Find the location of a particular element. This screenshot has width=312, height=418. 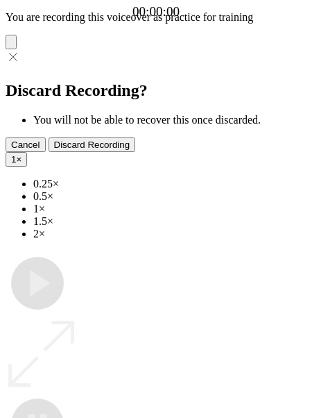

li: 2× is located at coordinates (170, 234).